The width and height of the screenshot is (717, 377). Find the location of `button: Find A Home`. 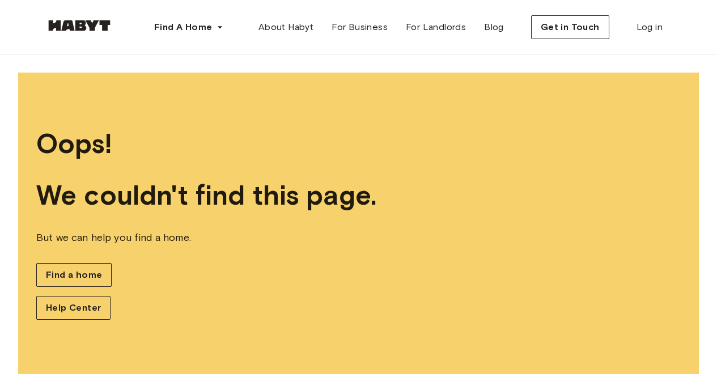

button: Find A Home is located at coordinates (189, 27).